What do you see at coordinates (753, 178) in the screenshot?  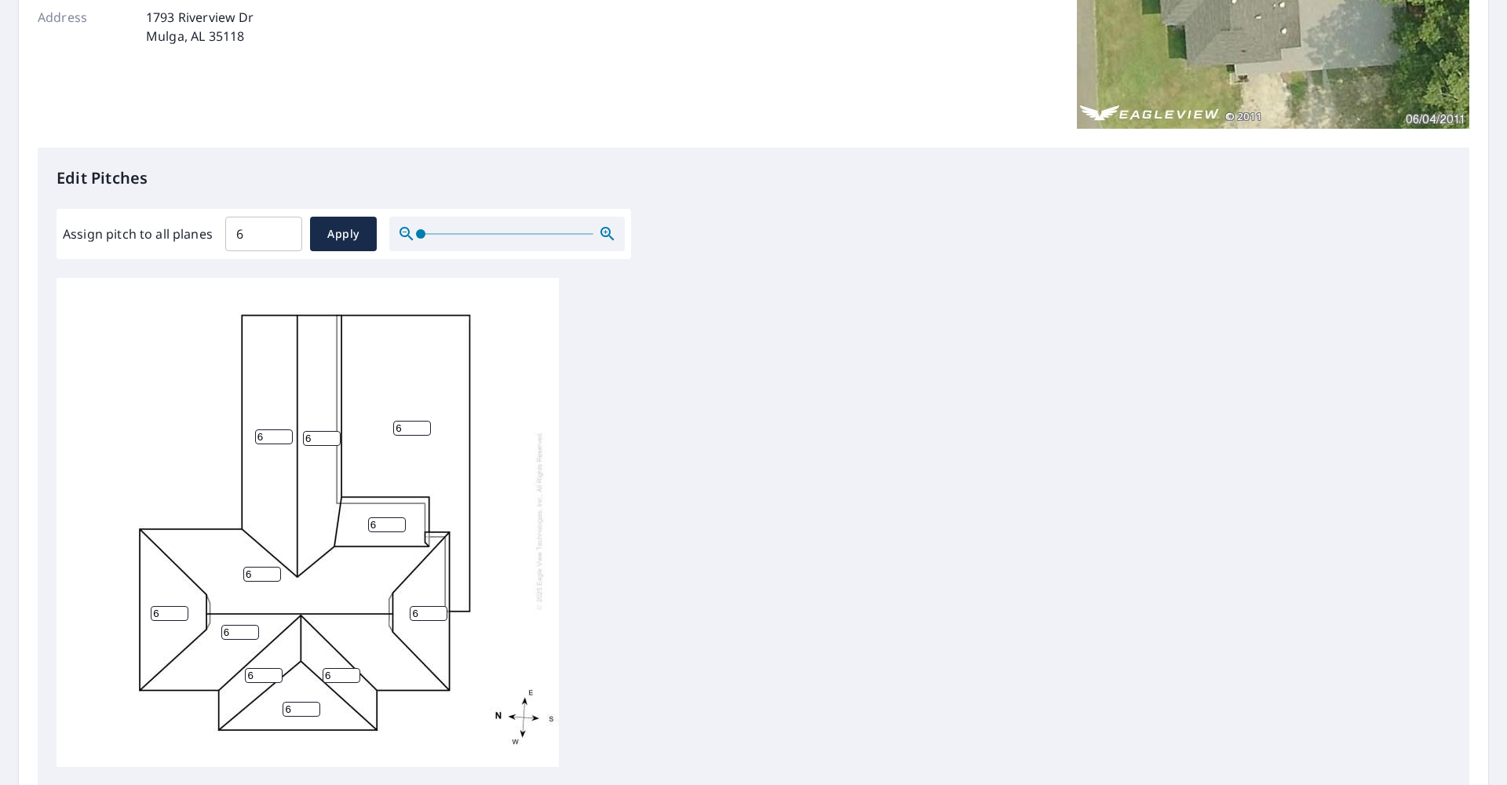 I see `p: Edit Pitches` at bounding box center [753, 178].